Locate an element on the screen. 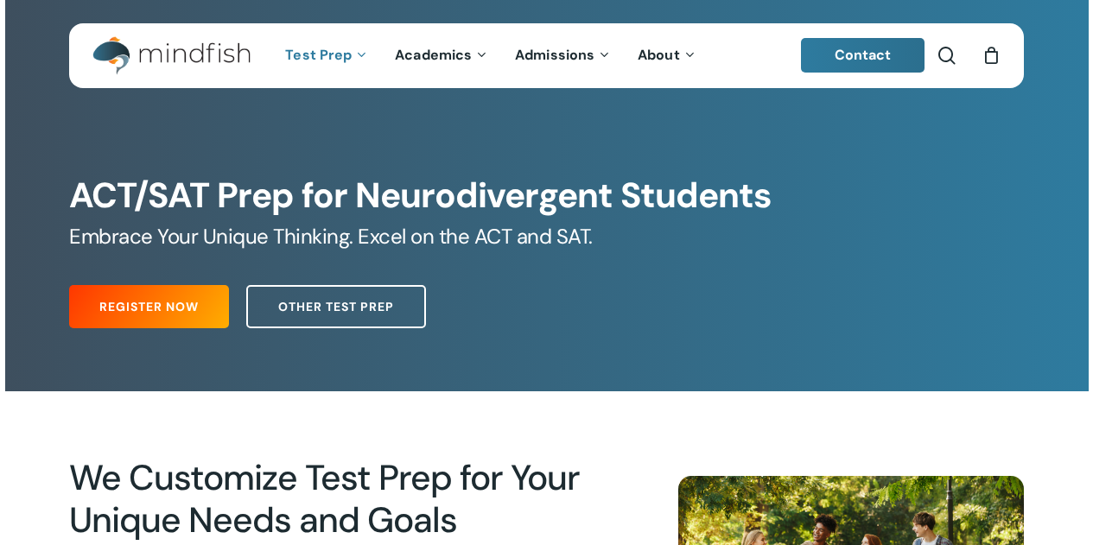 The image size is (1093, 545). a: Cart is located at coordinates (991, 55).